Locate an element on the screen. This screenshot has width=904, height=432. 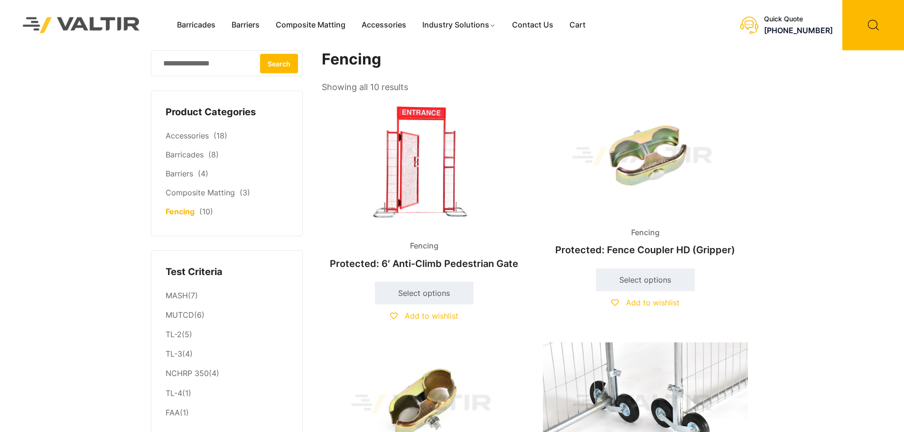
span: (10) is located at coordinates (206, 212).